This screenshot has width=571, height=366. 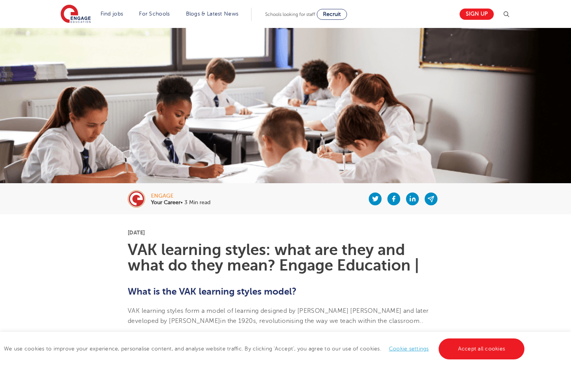 I want to click on a: Accept all cookies, so click(x=482, y=349).